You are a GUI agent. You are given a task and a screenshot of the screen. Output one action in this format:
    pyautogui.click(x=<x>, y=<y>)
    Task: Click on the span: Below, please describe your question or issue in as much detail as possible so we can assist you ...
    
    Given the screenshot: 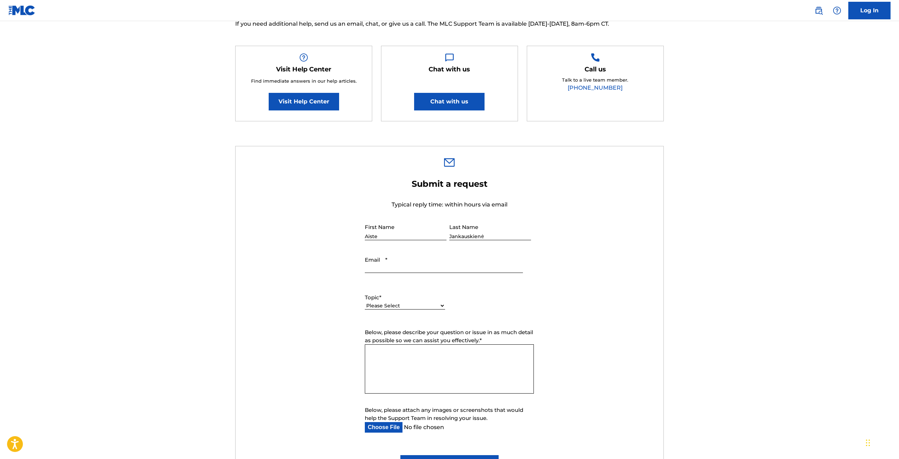 What is the action you would take?
    pyautogui.click(x=449, y=337)
    